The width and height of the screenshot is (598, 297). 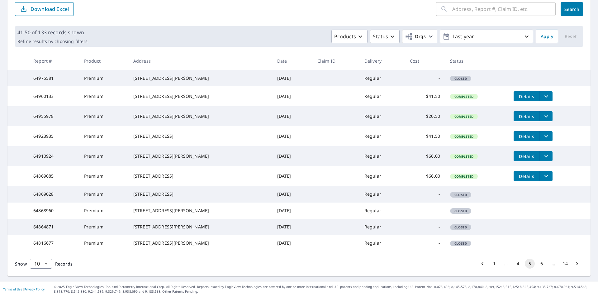 I want to click on p: Download Excel, so click(x=49, y=9).